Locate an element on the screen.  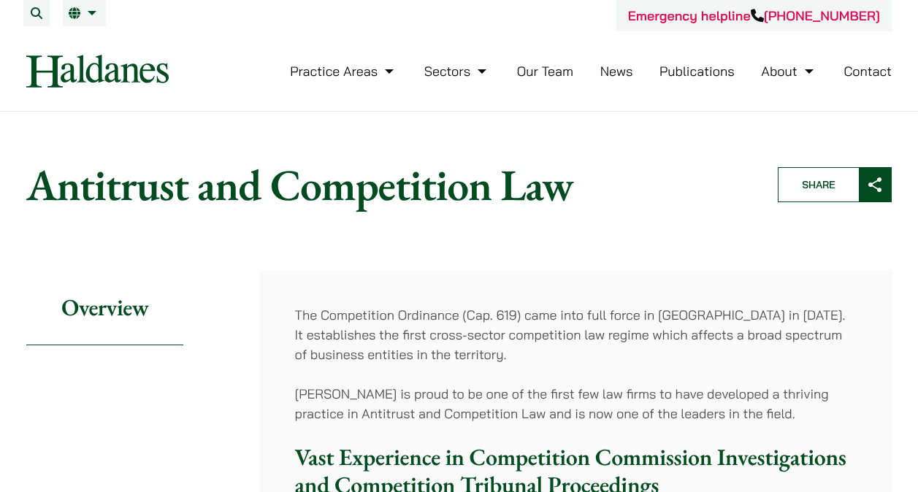
a: Sectors is located at coordinates (457, 71).